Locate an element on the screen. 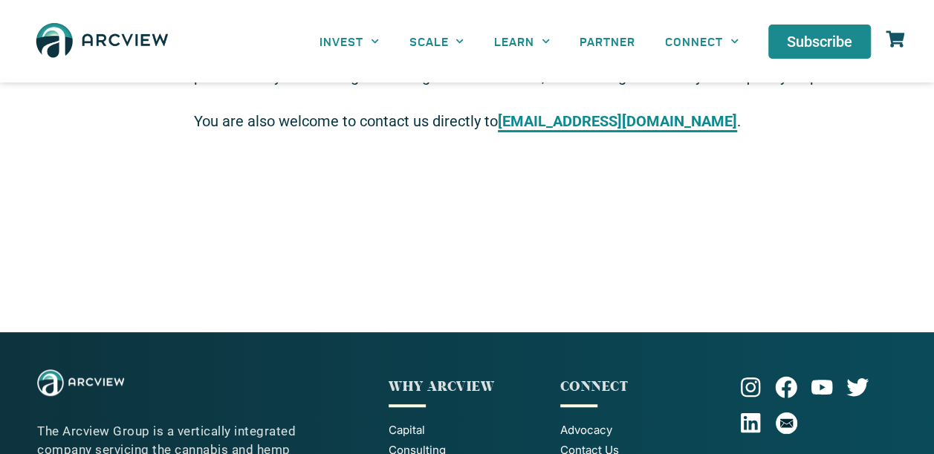 The image size is (934, 454). div: CONNECT is located at coordinates (638, 386).